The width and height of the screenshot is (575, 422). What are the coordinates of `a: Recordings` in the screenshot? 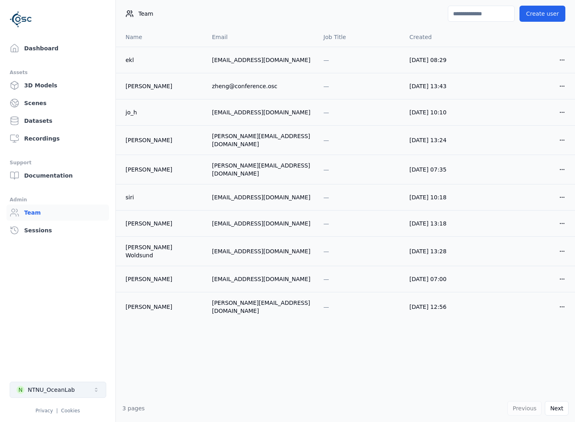 It's located at (58, 138).